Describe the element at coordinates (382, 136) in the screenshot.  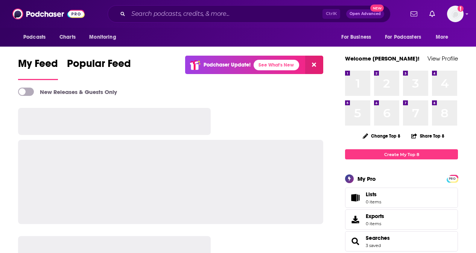
I see `button: Change Top 8` at that location.